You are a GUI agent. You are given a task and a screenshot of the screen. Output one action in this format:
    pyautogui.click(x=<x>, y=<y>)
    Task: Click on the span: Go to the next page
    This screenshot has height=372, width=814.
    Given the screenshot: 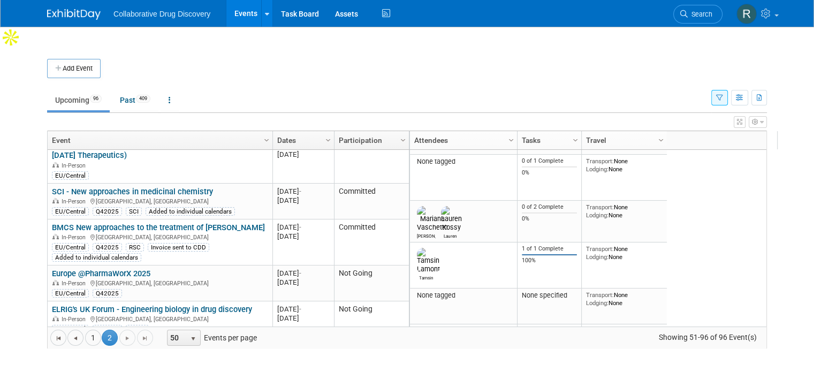 What is the action you would take?
    pyautogui.click(x=127, y=338)
    